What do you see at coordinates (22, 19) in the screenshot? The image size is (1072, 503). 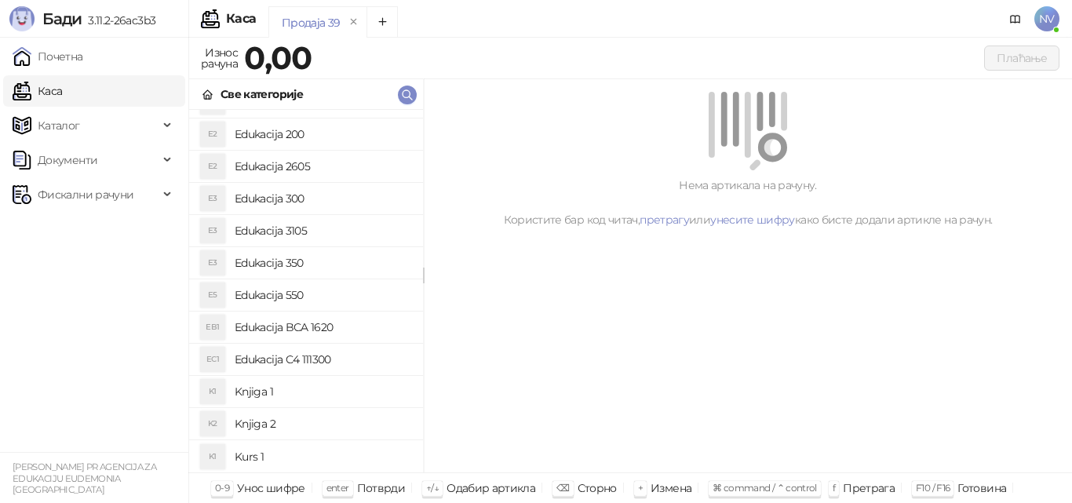 I see `img: Logo` at bounding box center [22, 19].